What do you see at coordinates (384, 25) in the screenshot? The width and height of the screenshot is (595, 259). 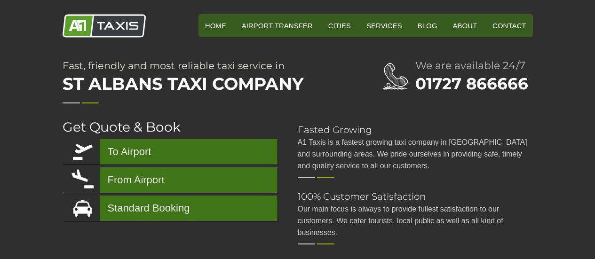 I see `a: Services` at bounding box center [384, 25].